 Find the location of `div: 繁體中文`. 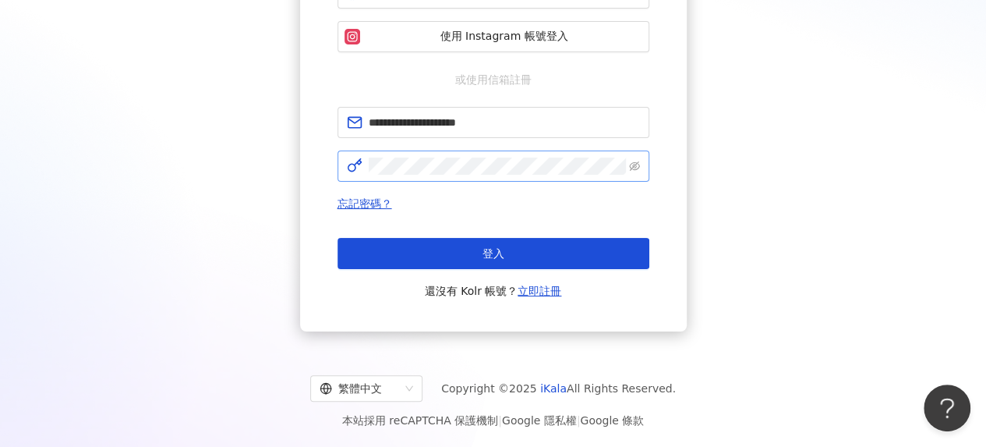

div: 繁體中文 is located at coordinates (359, 388).